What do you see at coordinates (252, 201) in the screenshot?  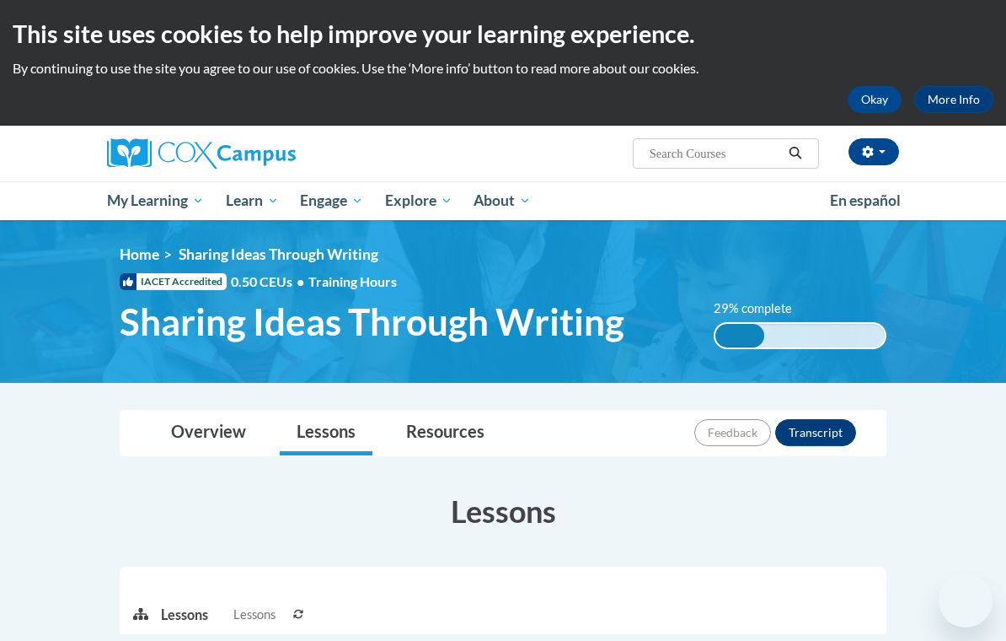 I see `a: Learn` at bounding box center [252, 201].